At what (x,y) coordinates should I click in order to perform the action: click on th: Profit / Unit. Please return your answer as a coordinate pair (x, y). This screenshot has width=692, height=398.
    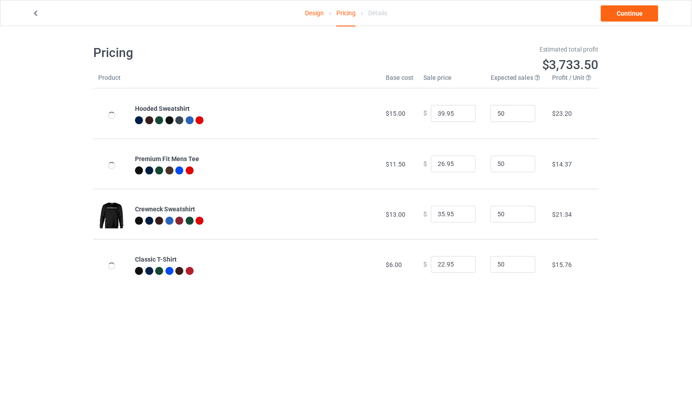
    Looking at the image, I should click on (573, 81).